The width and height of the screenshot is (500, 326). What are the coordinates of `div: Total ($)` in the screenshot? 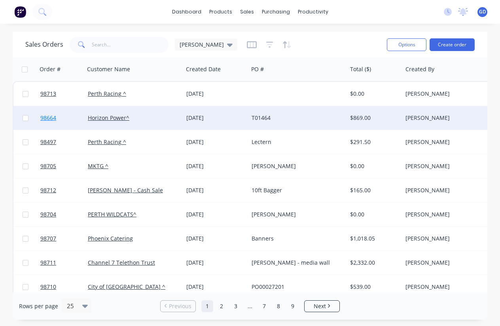 It's located at (361, 69).